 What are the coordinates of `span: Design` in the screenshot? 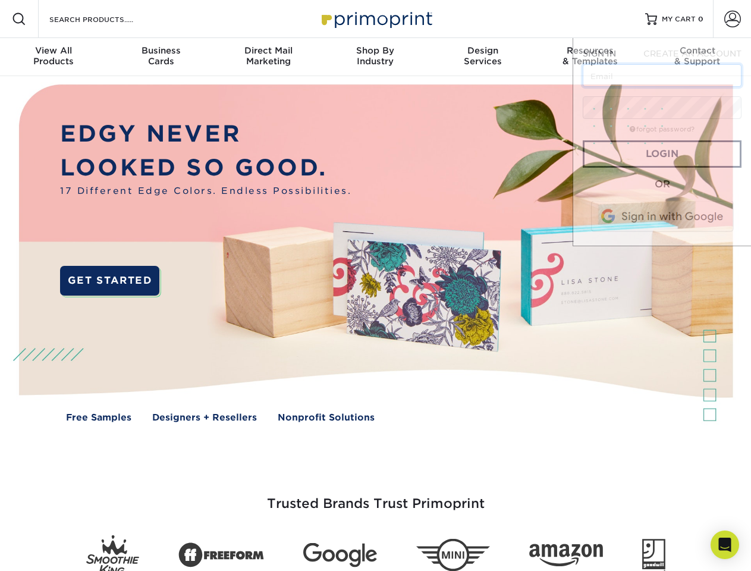 It's located at (483, 51).